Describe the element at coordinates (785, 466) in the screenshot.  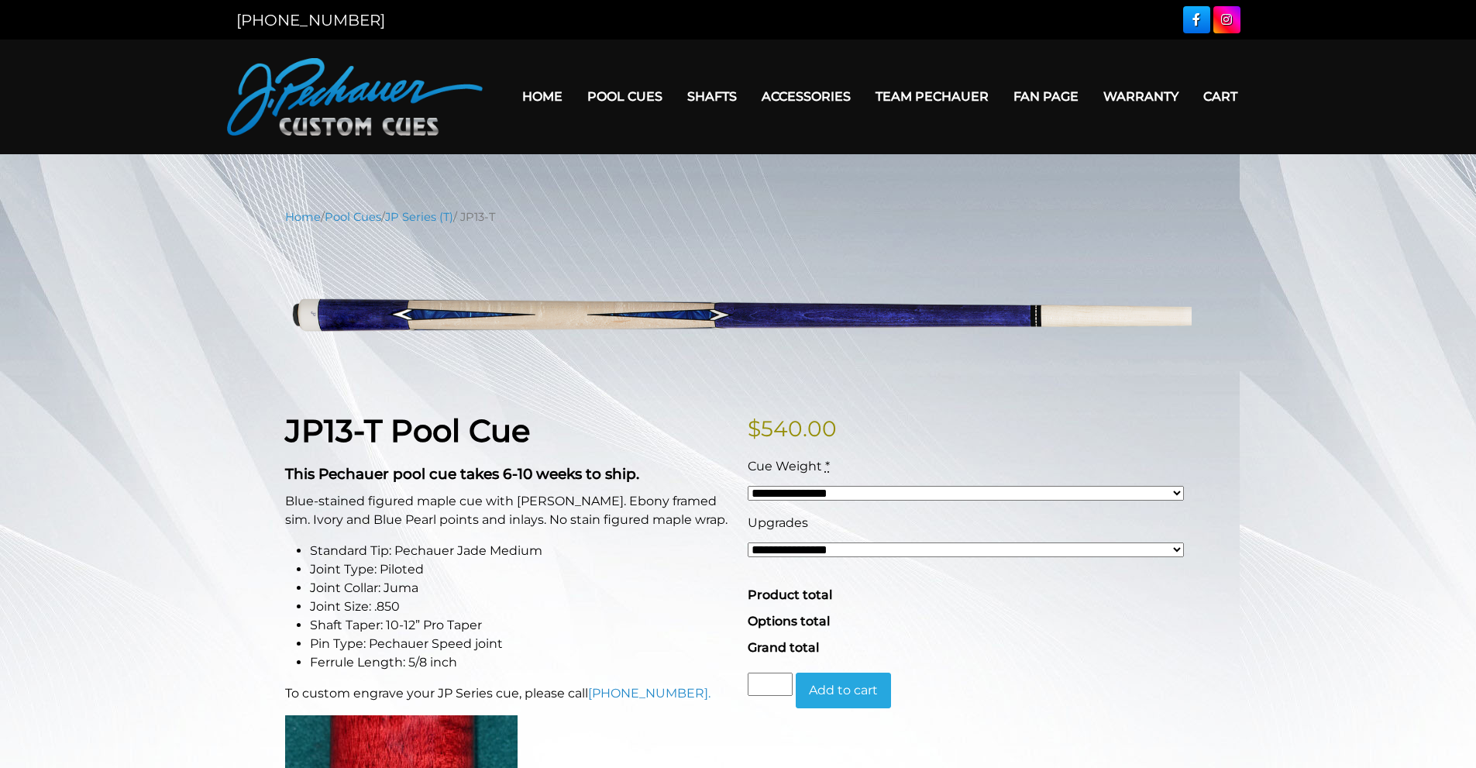
I see `span: Cue Weight` at that location.